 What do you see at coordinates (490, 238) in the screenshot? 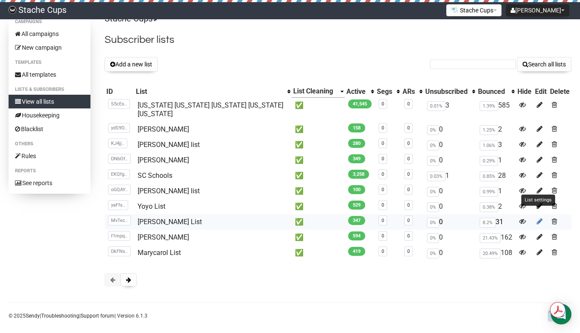
I see `span: 21.43%` at bounding box center [490, 238].